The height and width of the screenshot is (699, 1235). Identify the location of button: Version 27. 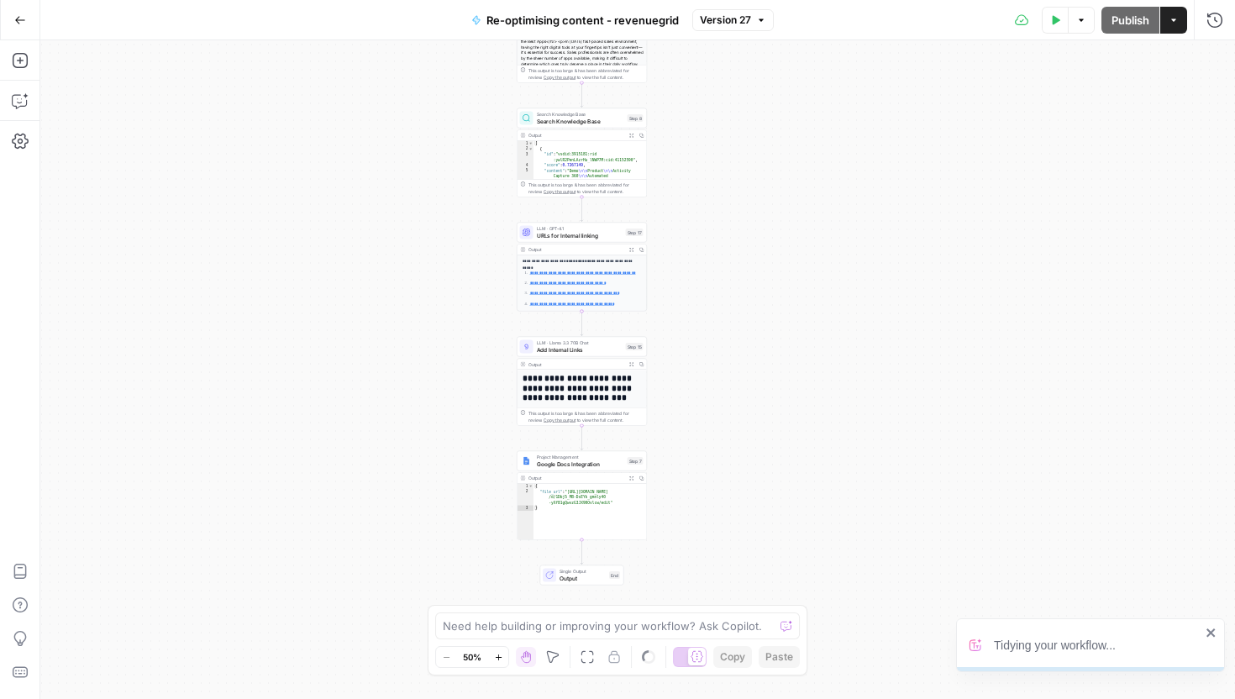
(733, 20).